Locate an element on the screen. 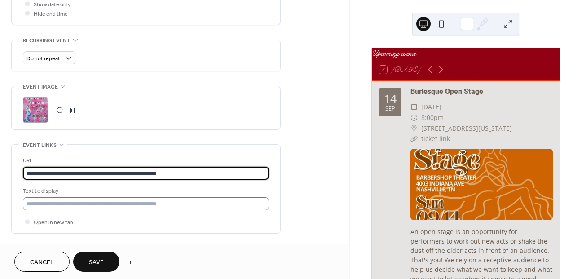 The width and height of the screenshot is (582, 279). span: Event links is located at coordinates (40, 145).